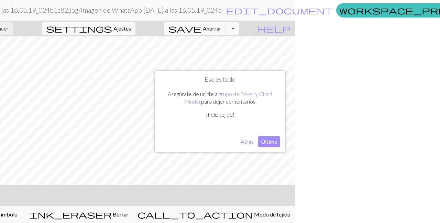 This screenshot has height=223, width=440. What do you see at coordinates (228, 98) in the screenshot?
I see `a: grupo de Ravelry Chart Minder` at bounding box center [228, 98].